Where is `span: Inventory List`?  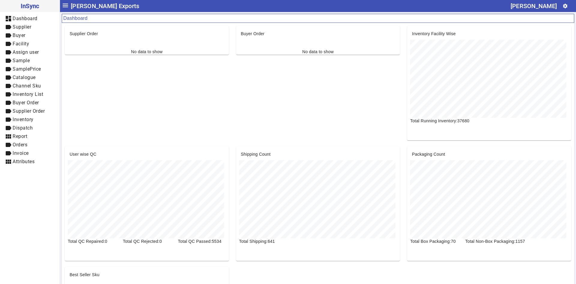 span: Inventory List is located at coordinates (28, 94).